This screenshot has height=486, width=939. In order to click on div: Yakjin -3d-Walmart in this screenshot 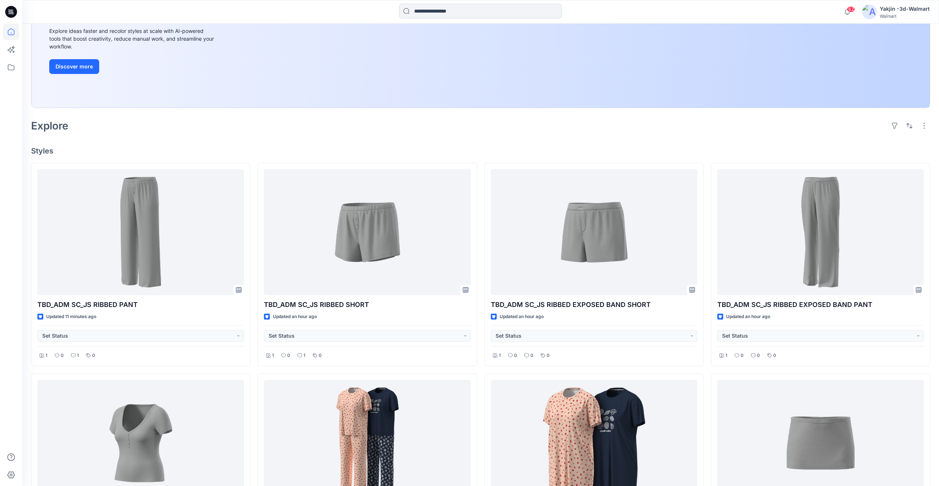, I will do `click(905, 9)`.